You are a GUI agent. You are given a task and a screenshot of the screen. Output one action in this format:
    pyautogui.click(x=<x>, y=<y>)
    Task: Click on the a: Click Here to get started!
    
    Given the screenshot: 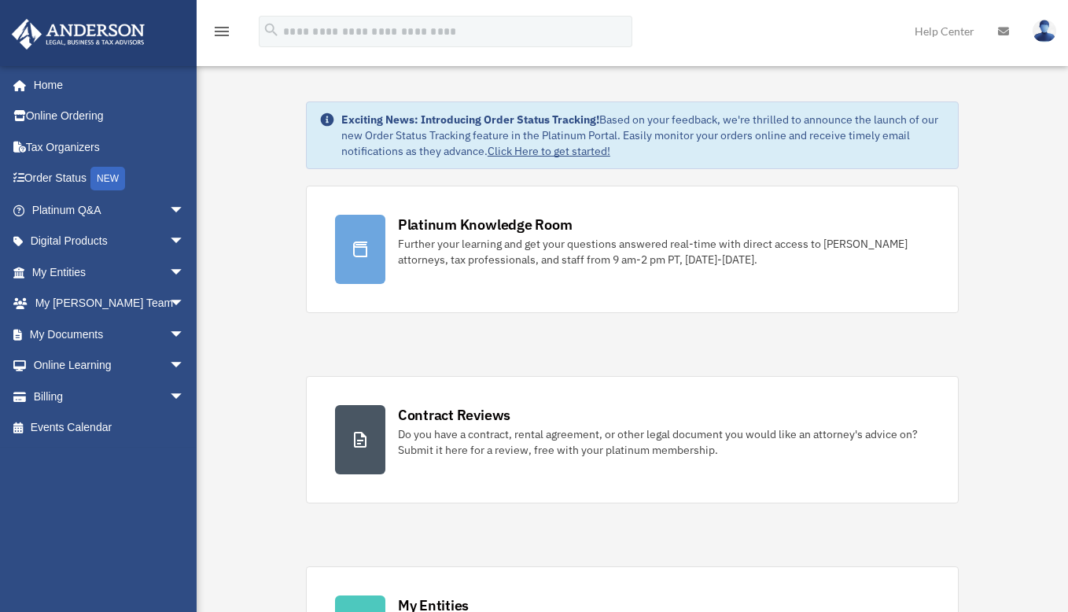 What is the action you would take?
    pyautogui.click(x=549, y=151)
    